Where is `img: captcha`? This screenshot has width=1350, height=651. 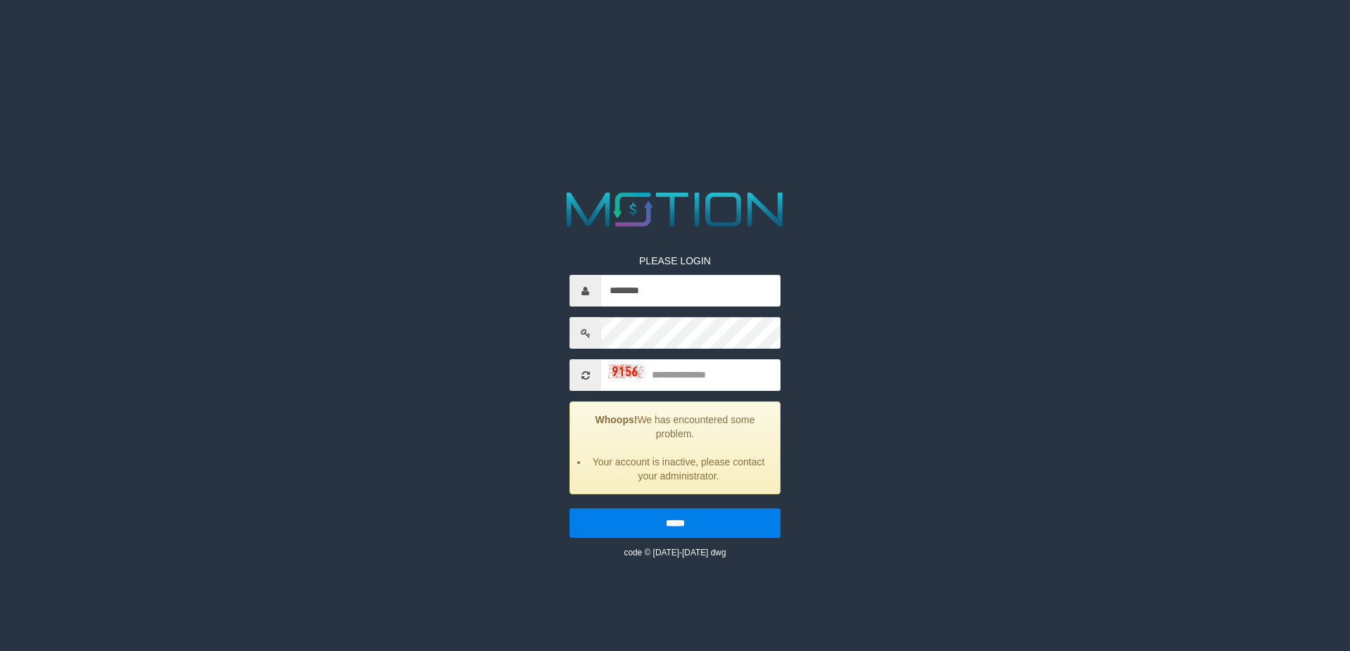
img: captcha is located at coordinates (626, 371).